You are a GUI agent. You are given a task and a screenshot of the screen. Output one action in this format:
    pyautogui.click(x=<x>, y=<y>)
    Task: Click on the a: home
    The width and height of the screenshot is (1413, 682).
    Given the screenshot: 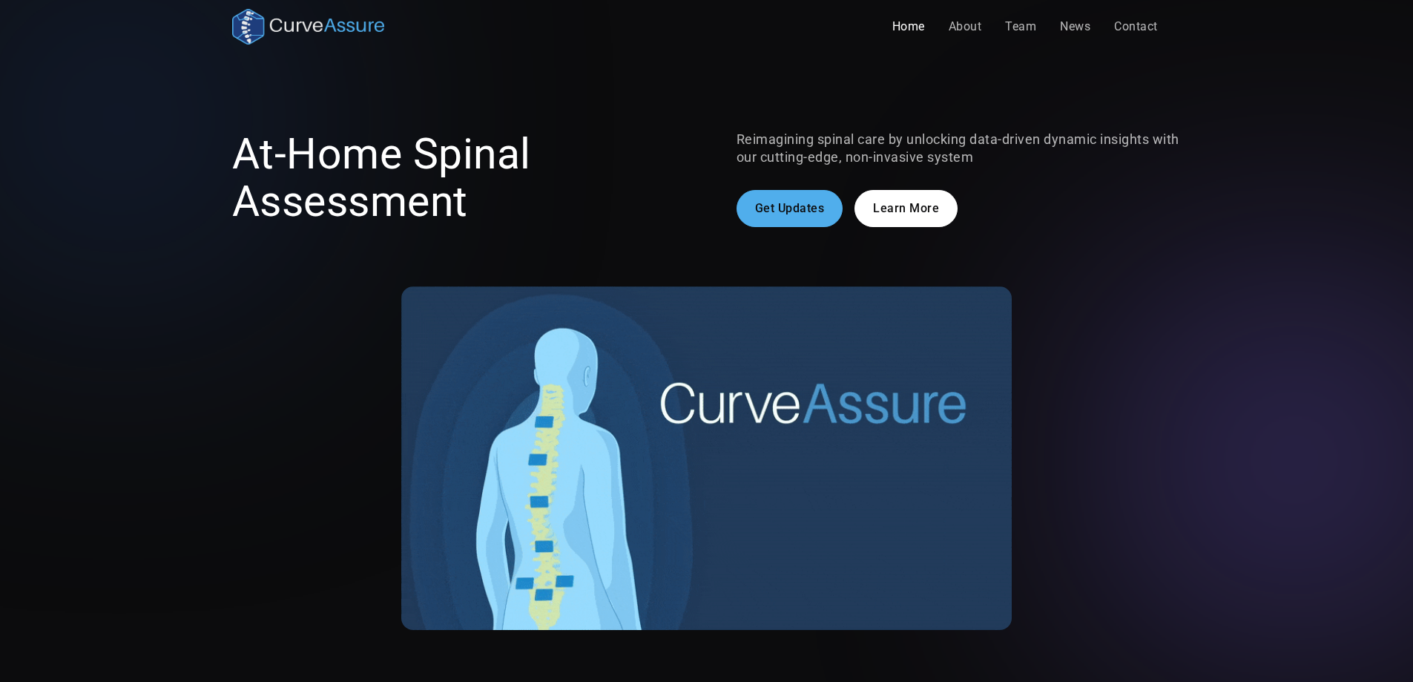 What is the action you would take?
    pyautogui.click(x=309, y=27)
    